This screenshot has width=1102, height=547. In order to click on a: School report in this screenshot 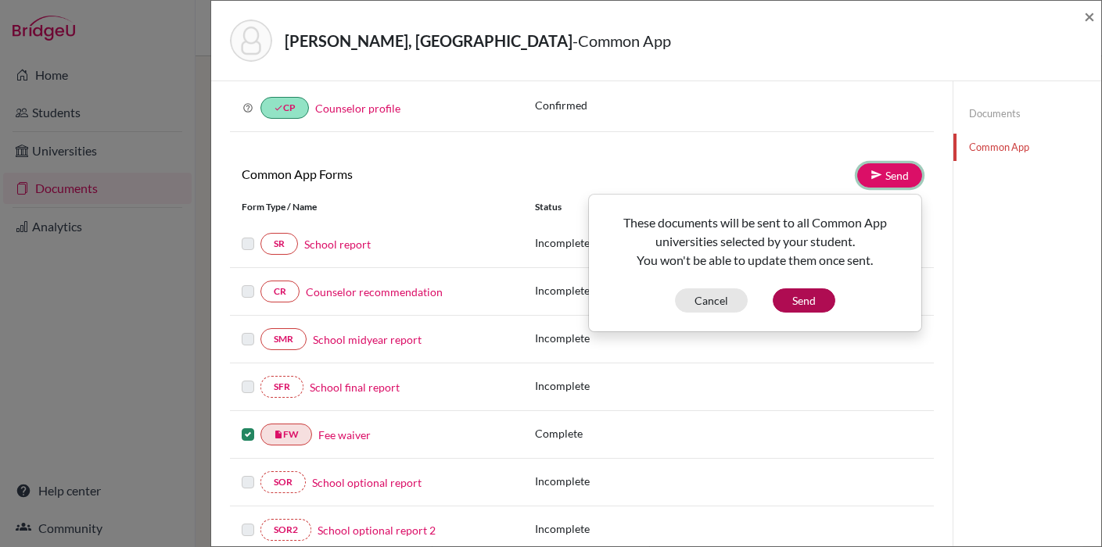, I will do `click(337, 244)`.